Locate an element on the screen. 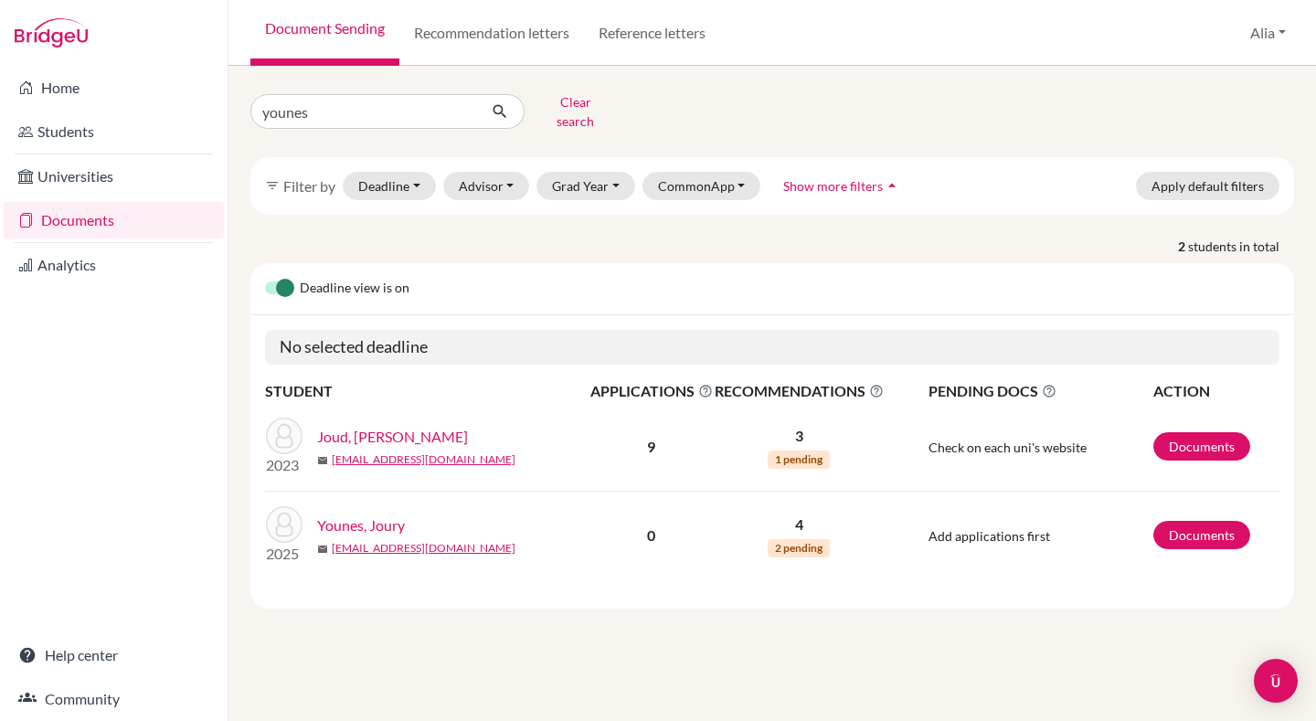 This screenshot has width=1316, height=721. span: Filter by is located at coordinates (309, 186).